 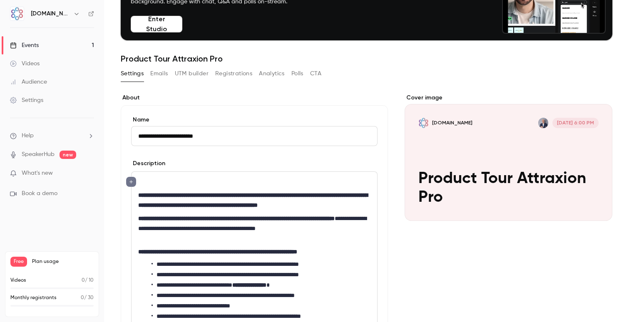 I want to click on button: Settings, so click(x=132, y=74).